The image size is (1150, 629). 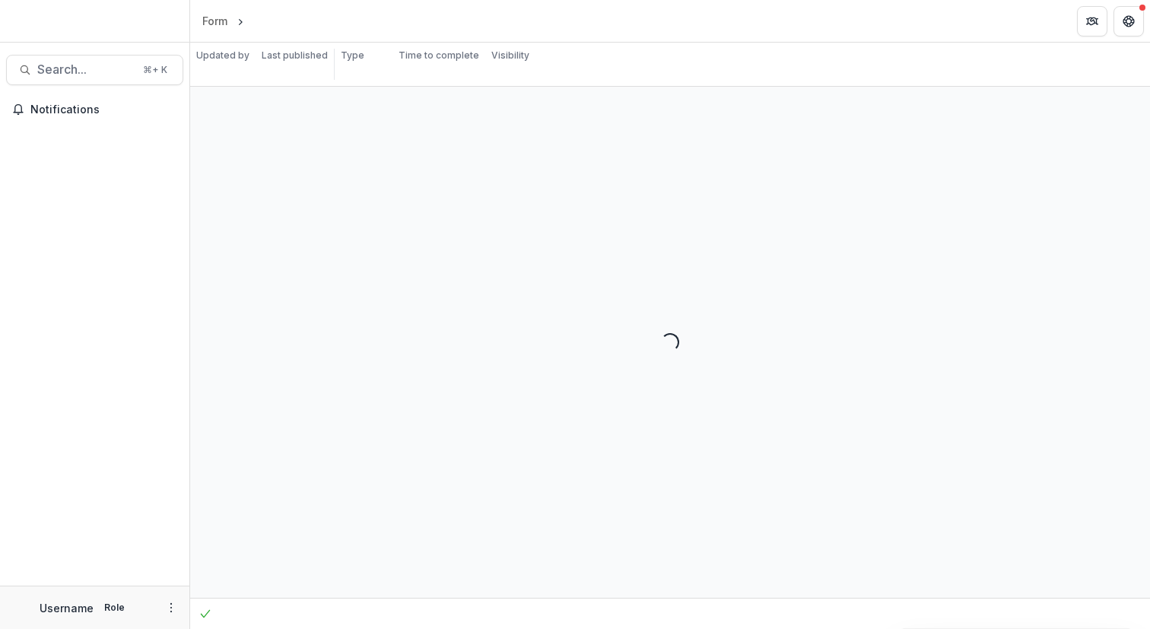 What do you see at coordinates (66, 608) in the screenshot?
I see `p: Username` at bounding box center [66, 608].